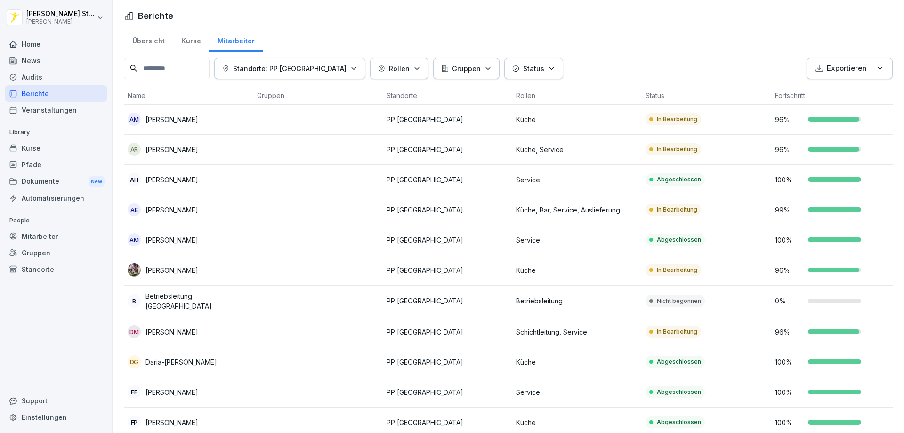 The height and width of the screenshot is (433, 904). What do you see at coordinates (56, 60) in the screenshot?
I see `div: News` at bounding box center [56, 60].